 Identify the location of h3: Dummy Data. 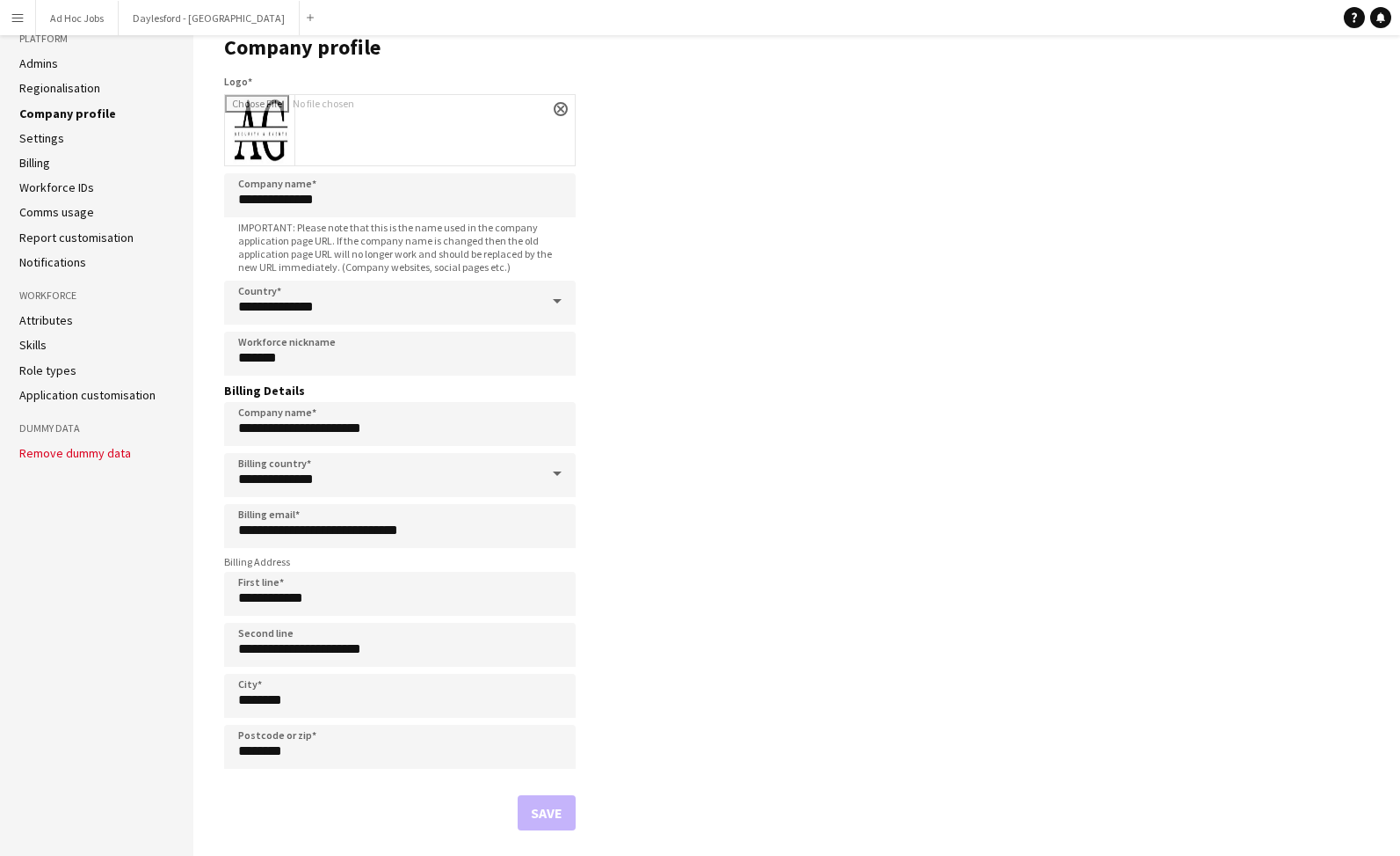
(96, 428).